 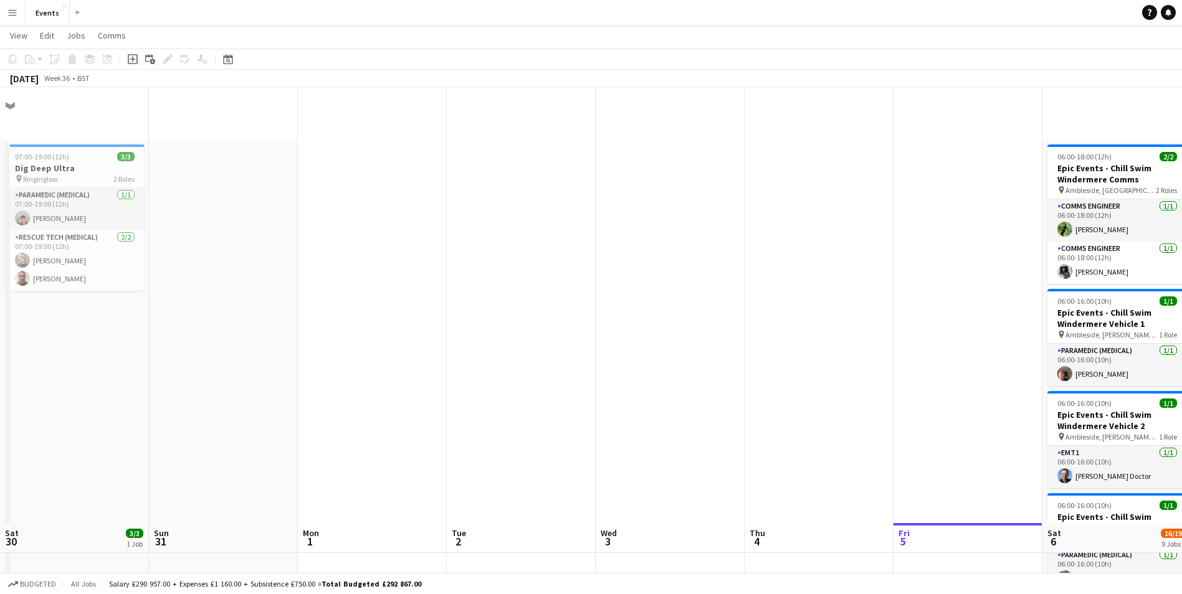 I want to click on a: Comms, so click(x=112, y=36).